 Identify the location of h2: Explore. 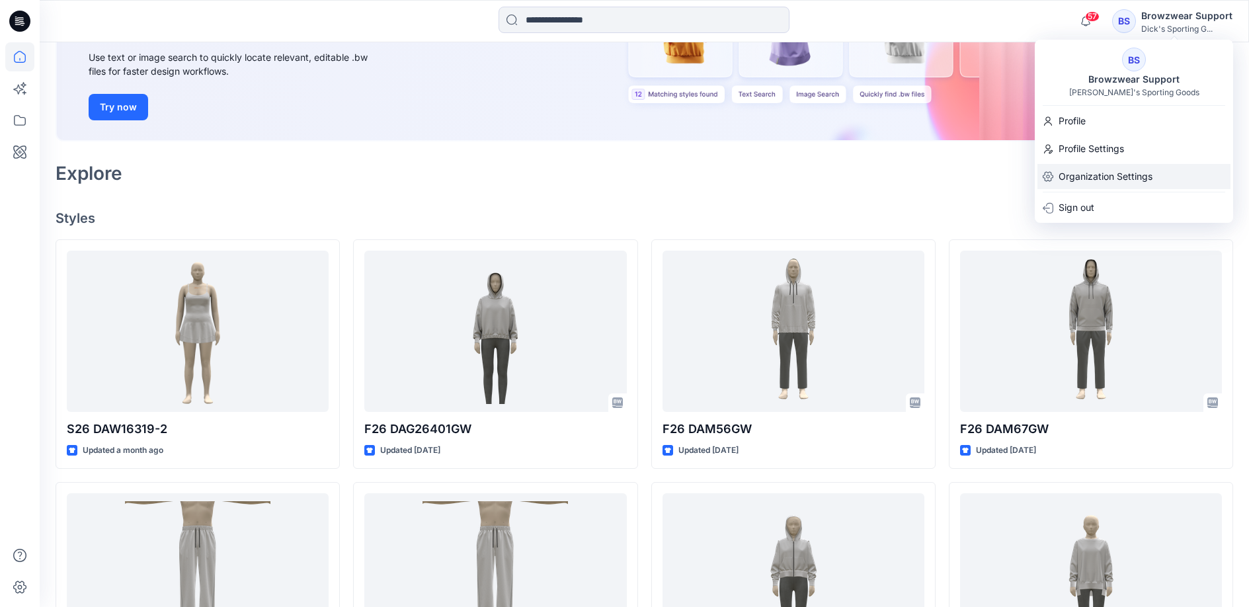
(89, 173).